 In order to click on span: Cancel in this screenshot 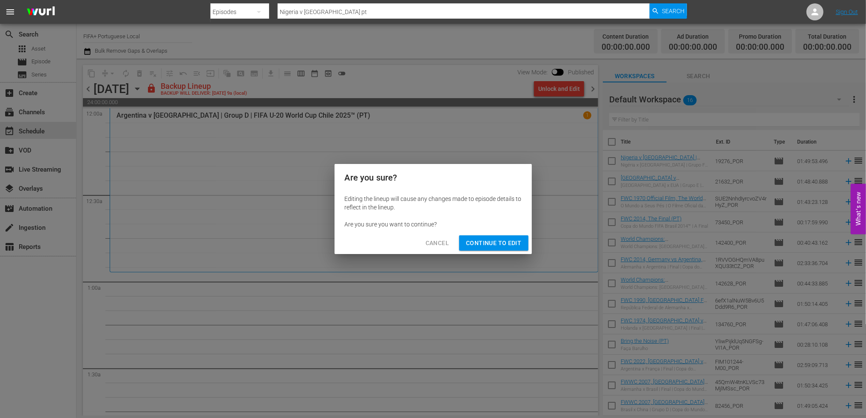, I will do `click(437, 243)`.